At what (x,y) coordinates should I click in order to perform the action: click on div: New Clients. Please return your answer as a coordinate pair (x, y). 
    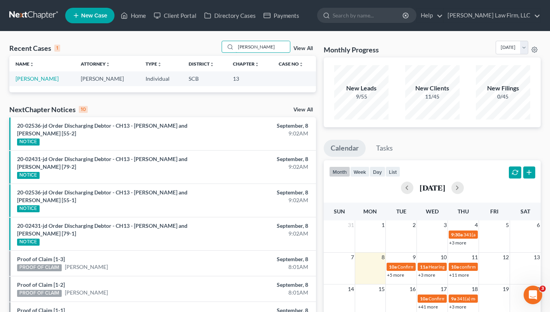
    Looking at the image, I should click on (432, 88).